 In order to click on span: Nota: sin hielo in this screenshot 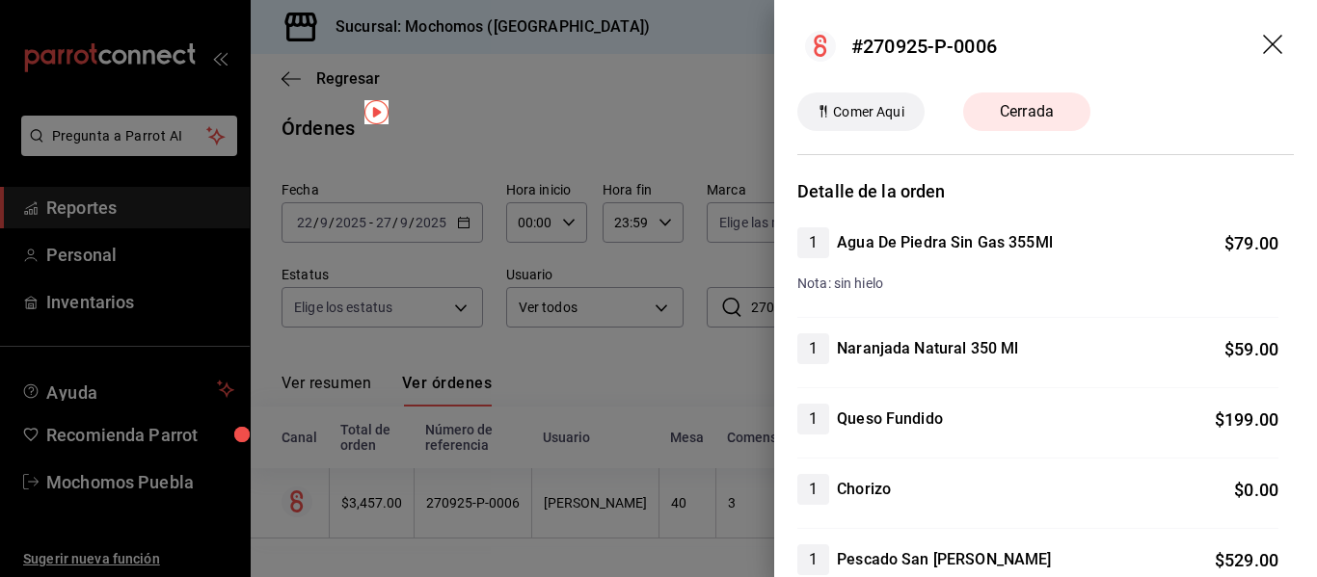, I will do `click(839, 283)`.